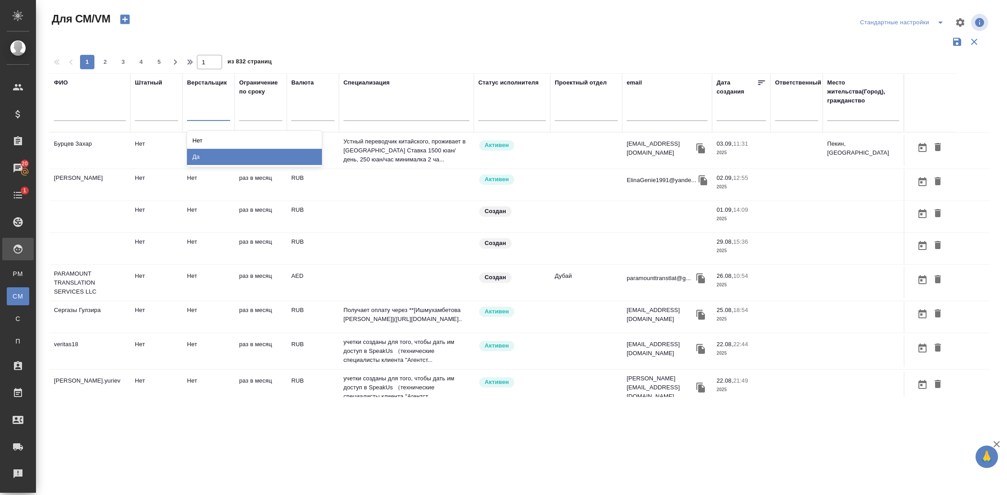 The image size is (1007, 495). What do you see at coordinates (508, 83) in the screenshot?
I see `div: Статус исполнителя` at bounding box center [508, 83].